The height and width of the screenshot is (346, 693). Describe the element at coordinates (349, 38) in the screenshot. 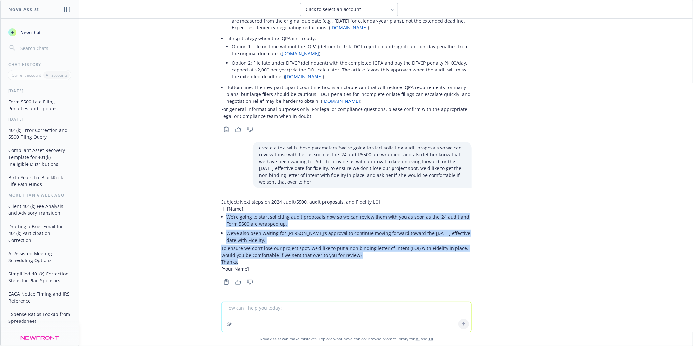

I see `p: Filing strategy when the IQPA isn’t ready:` at that location.